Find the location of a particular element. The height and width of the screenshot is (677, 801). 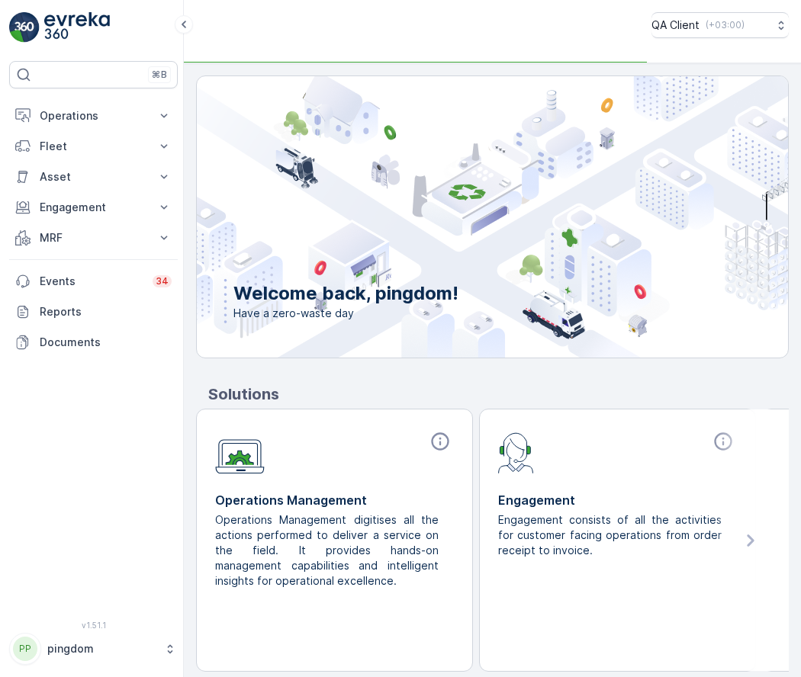

p: Reports is located at coordinates (105, 312).